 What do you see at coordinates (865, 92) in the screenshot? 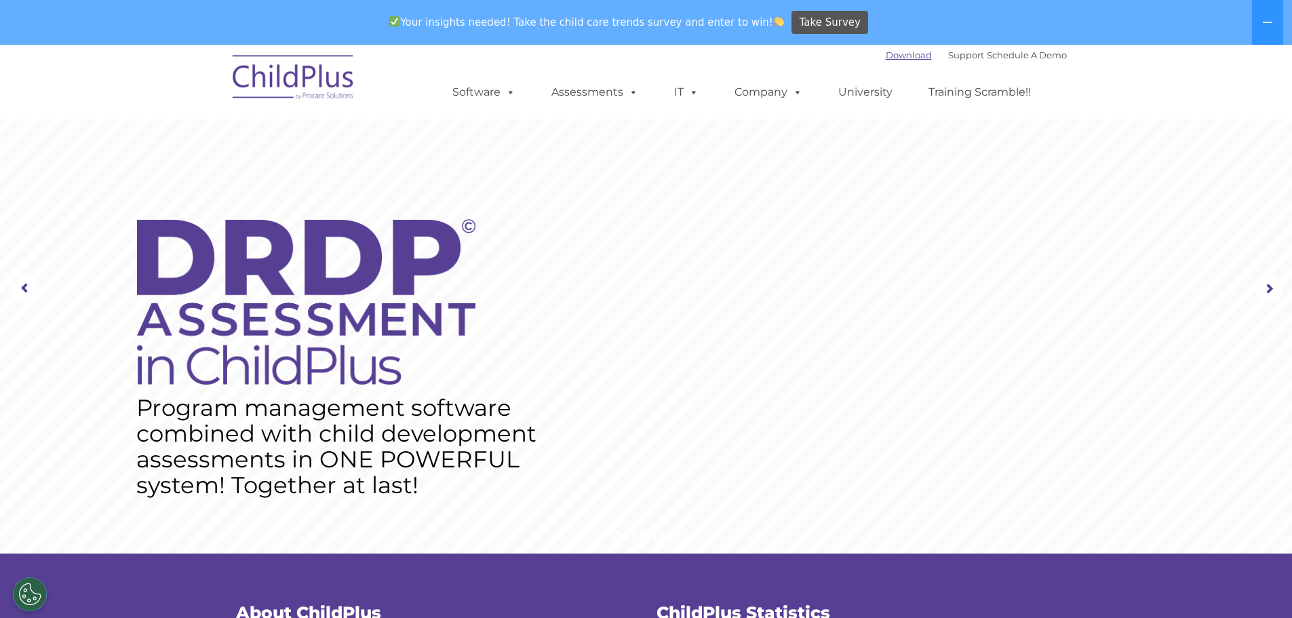
I see `a: University` at bounding box center [865, 92].